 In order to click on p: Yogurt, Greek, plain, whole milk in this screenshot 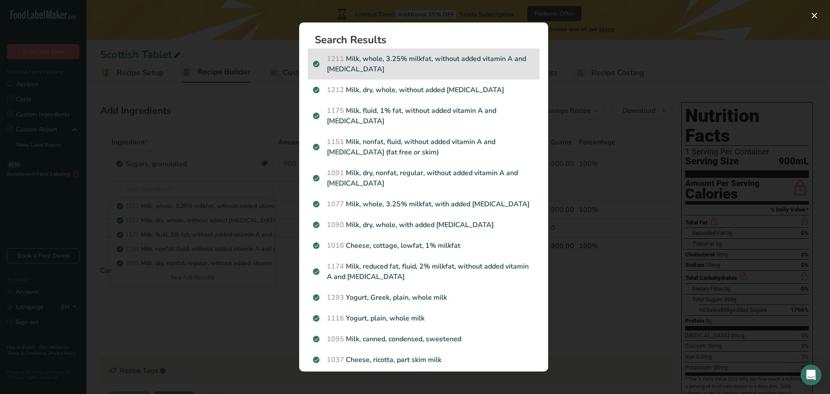, I will do `click(423, 297)`.